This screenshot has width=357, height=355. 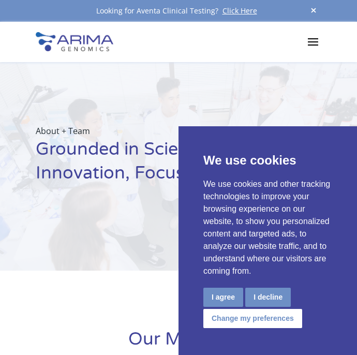 What do you see at coordinates (268, 228) in the screenshot?
I see `p: We use cookies and other tracking technologies to improve your browsing experience on our website...` at bounding box center [268, 228].